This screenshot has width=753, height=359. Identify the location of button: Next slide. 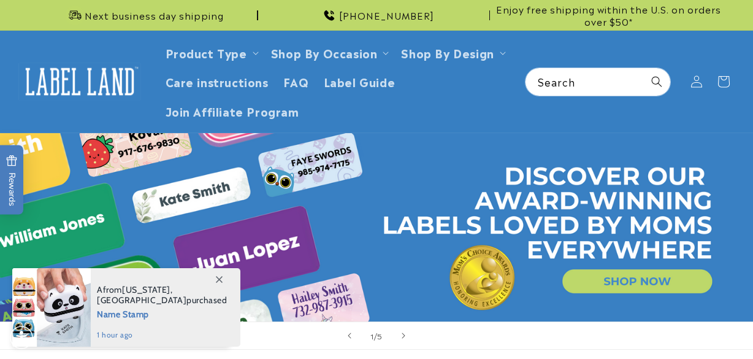
(403, 335).